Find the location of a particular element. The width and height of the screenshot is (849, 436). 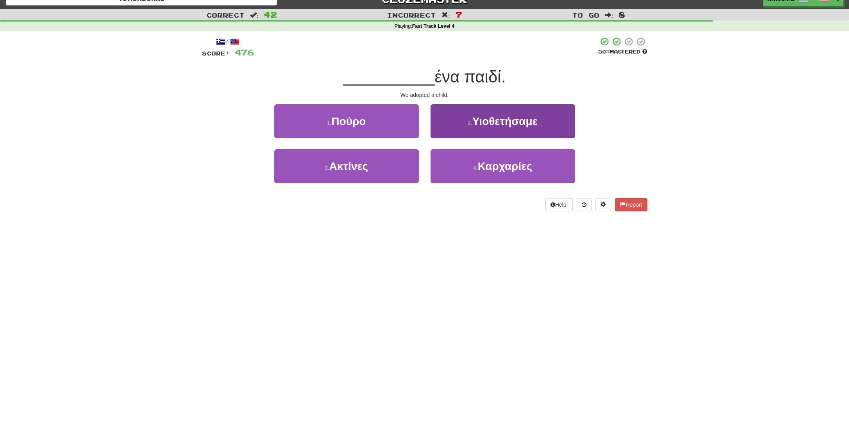

button: 3.Ακτίνες is located at coordinates (346, 166).